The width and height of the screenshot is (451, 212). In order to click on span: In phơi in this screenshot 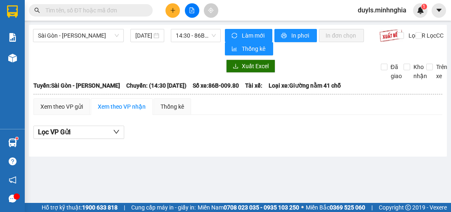, I will do `click(301, 36)`.